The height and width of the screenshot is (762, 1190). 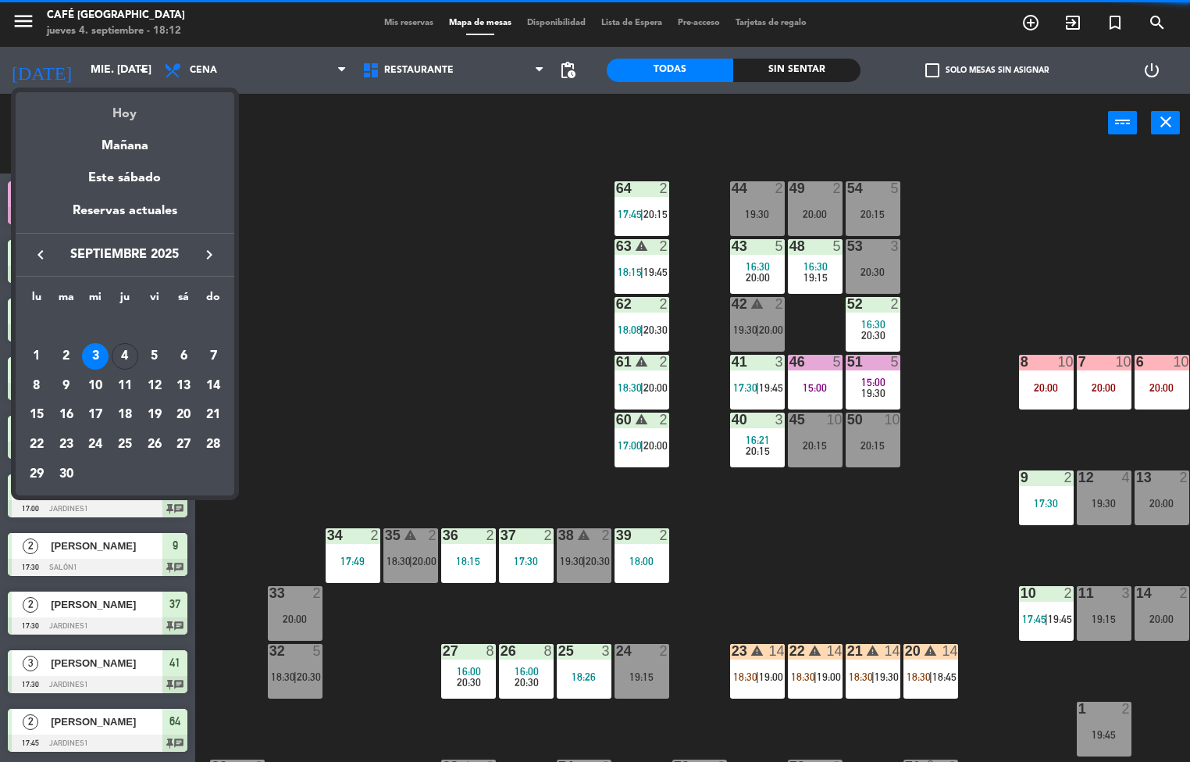 I want to click on td: 23 de septiembre de 2025, so click(x=66, y=444).